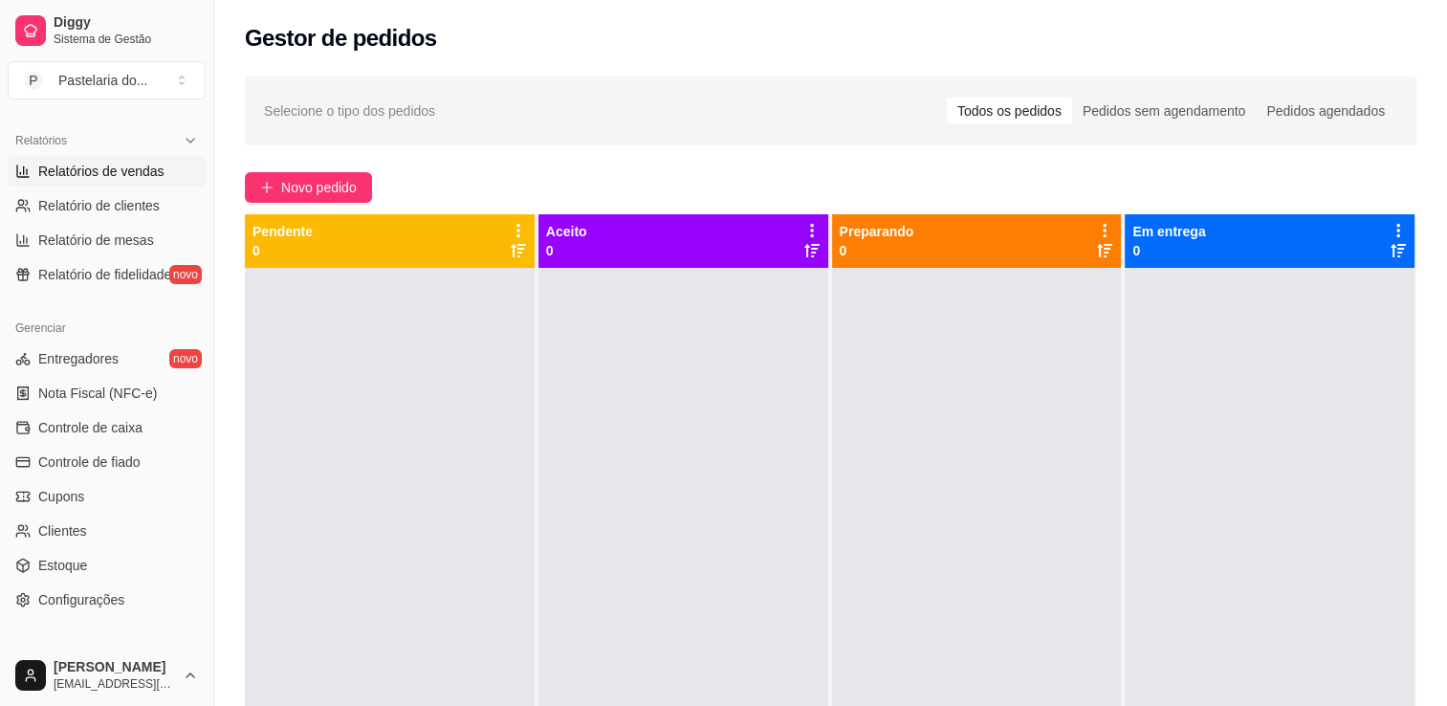 This screenshot has height=706, width=1447. What do you see at coordinates (1009, 111) in the screenshot?
I see `div: Todos os pedidos` at bounding box center [1009, 111].